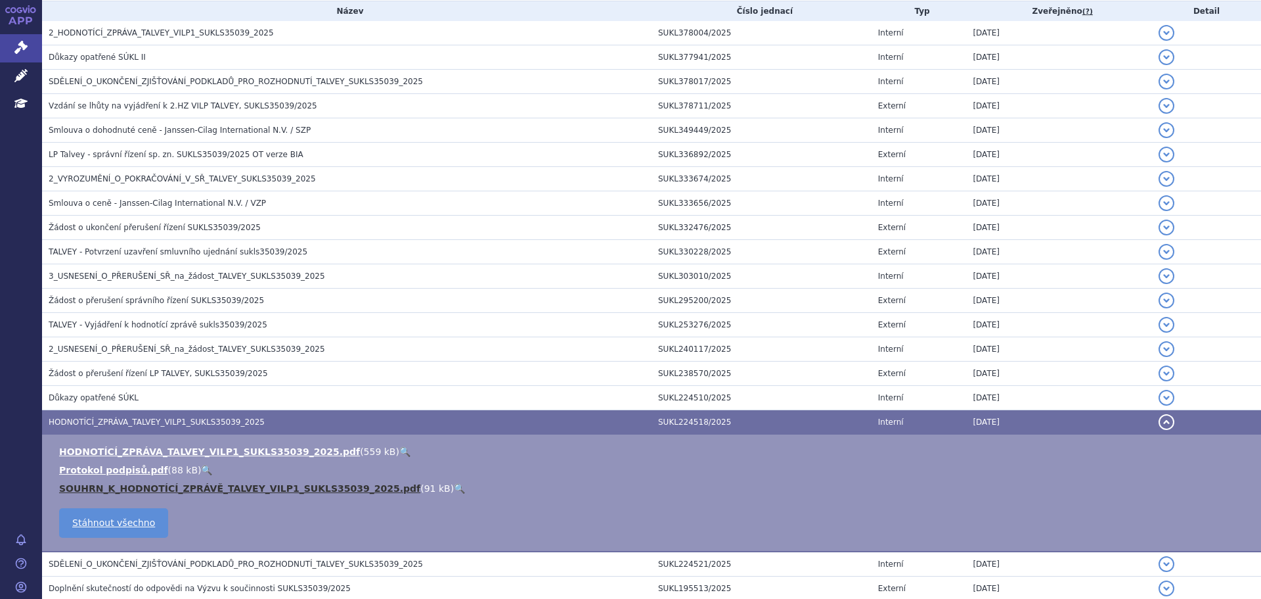 This screenshot has width=1261, height=599. What do you see at coordinates (178, 252) in the screenshot?
I see `span: TALVEY - Potvrzení uzavření smluvního ujednání sukls35039/2025` at bounding box center [178, 252].